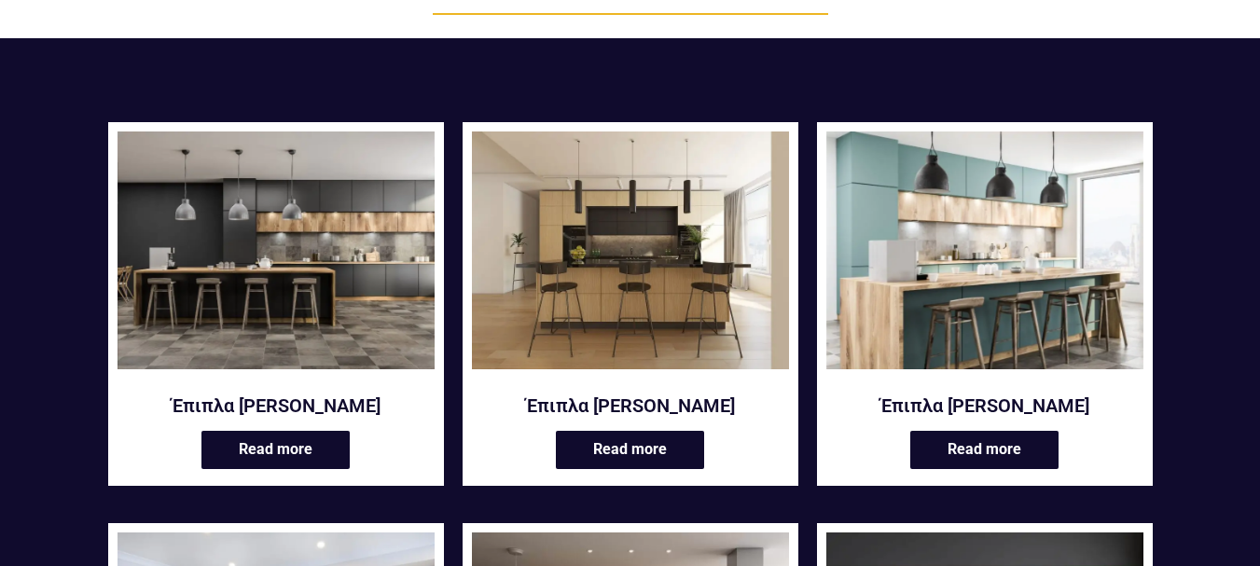  Describe the element at coordinates (276, 250) in the screenshot. I see `img: Μοντέρνα έπιπλα κουζίνας Anakena` at that location.